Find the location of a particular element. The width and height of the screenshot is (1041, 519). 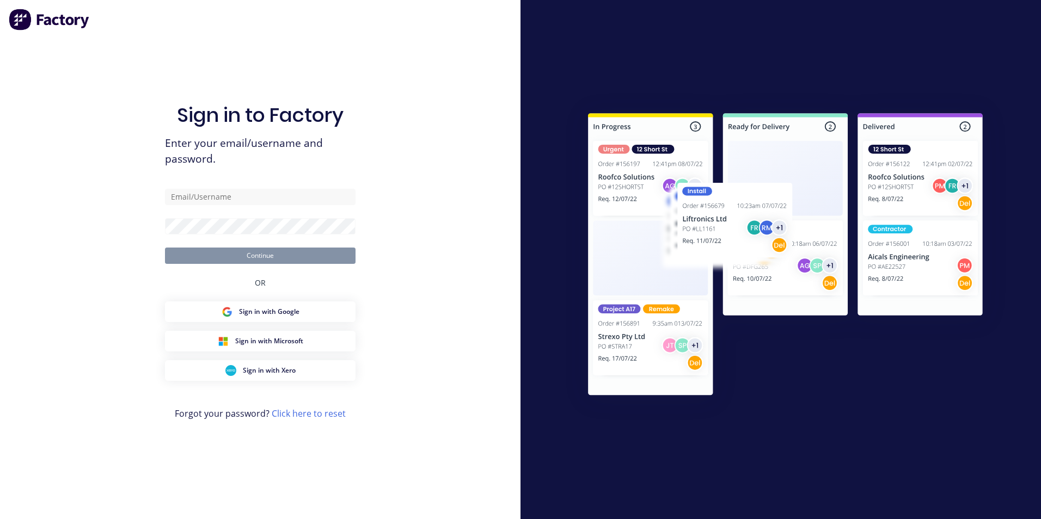

a: Click here to reset is located at coordinates (309, 414).